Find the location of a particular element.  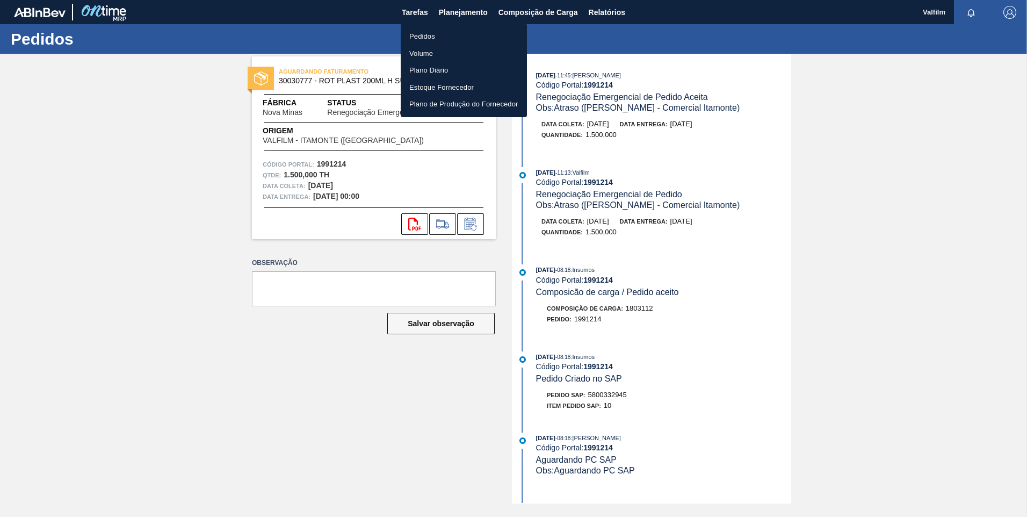

li: Plano Diário is located at coordinates (464, 70).